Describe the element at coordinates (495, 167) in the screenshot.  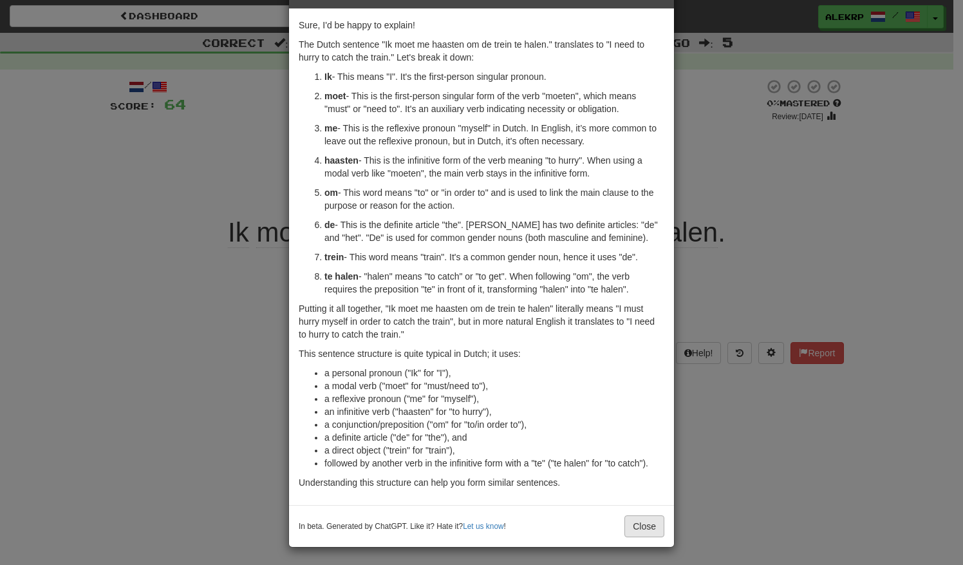
I see `p: - This is the infinitive form of the verb meaning "to hurry". When using a modal verb like "moete...` at that location.